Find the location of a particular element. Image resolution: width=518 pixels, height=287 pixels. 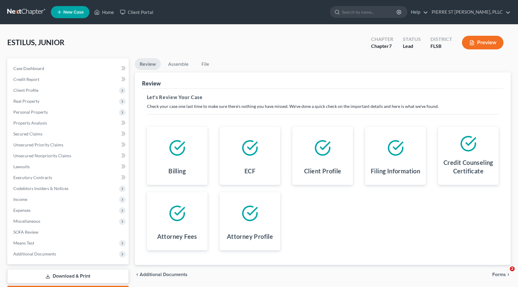

a: Help is located at coordinates (418, 12).